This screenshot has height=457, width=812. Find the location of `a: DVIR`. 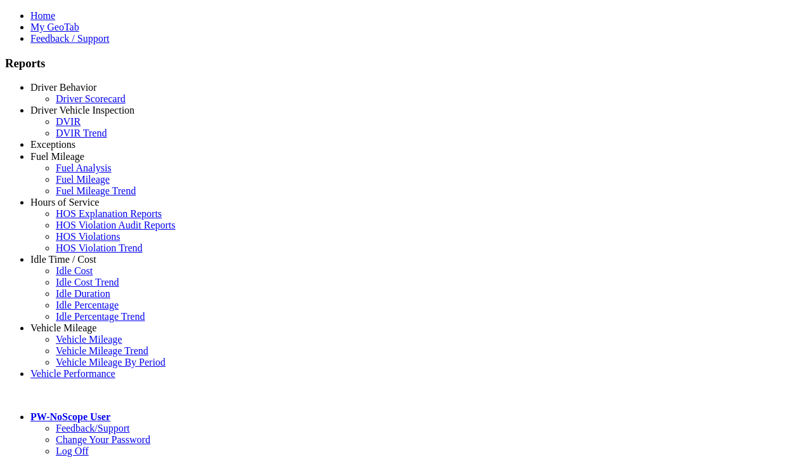

a: DVIR is located at coordinates (68, 121).